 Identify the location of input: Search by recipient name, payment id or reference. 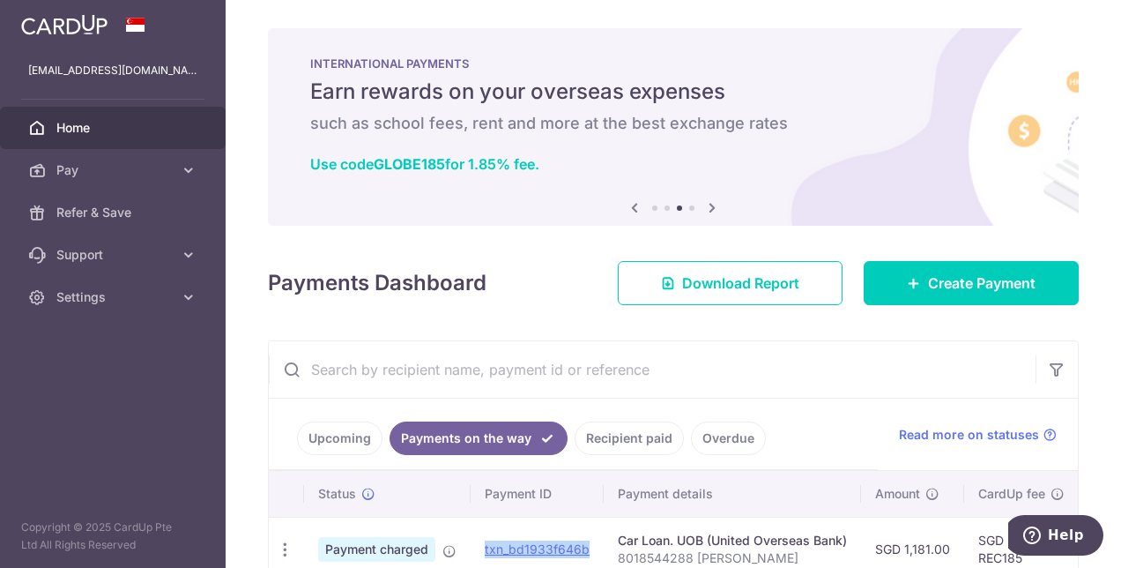
(652, 369).